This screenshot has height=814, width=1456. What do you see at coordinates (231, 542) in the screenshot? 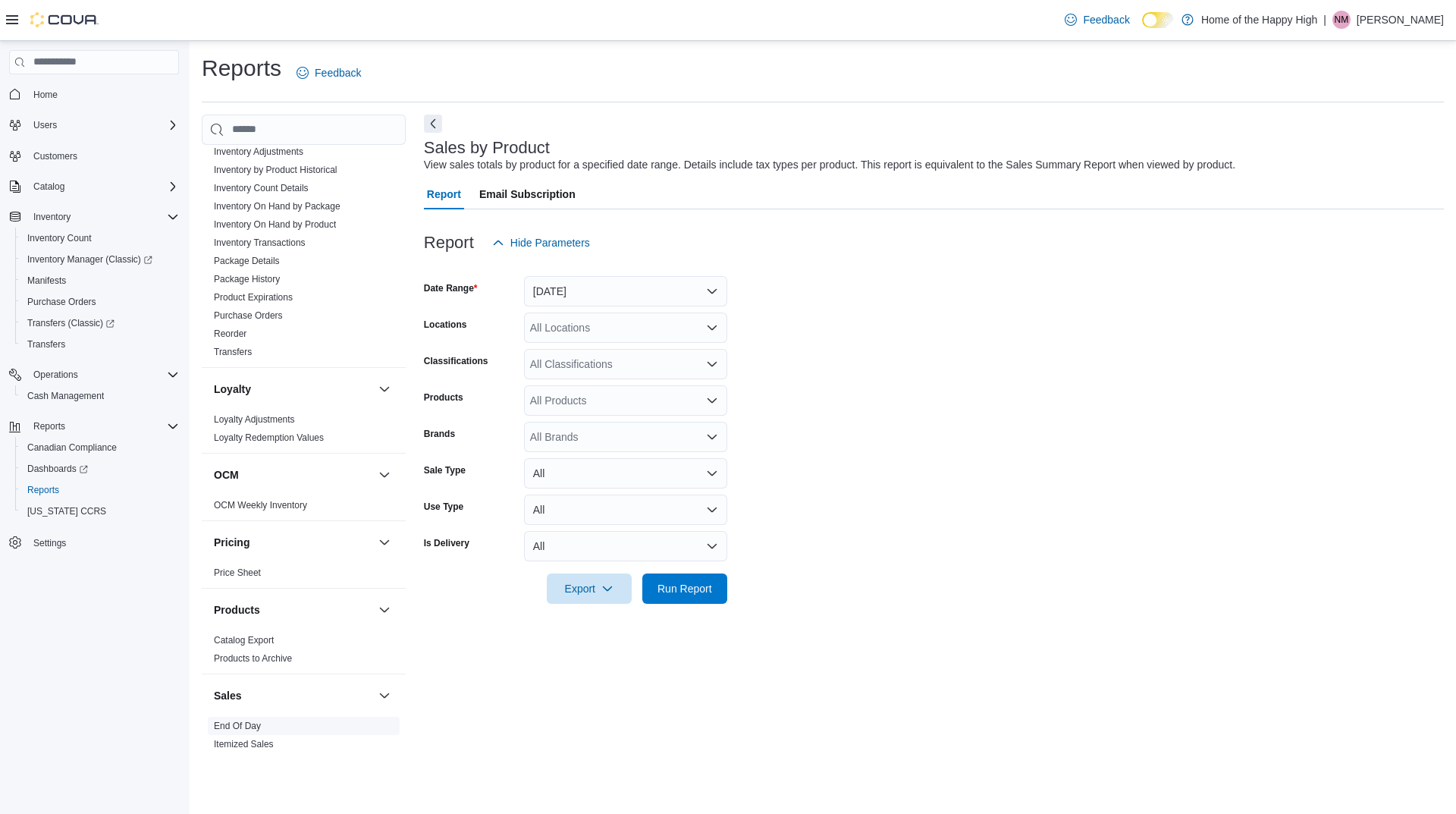
I see `h3: Pricing` at bounding box center [231, 542].